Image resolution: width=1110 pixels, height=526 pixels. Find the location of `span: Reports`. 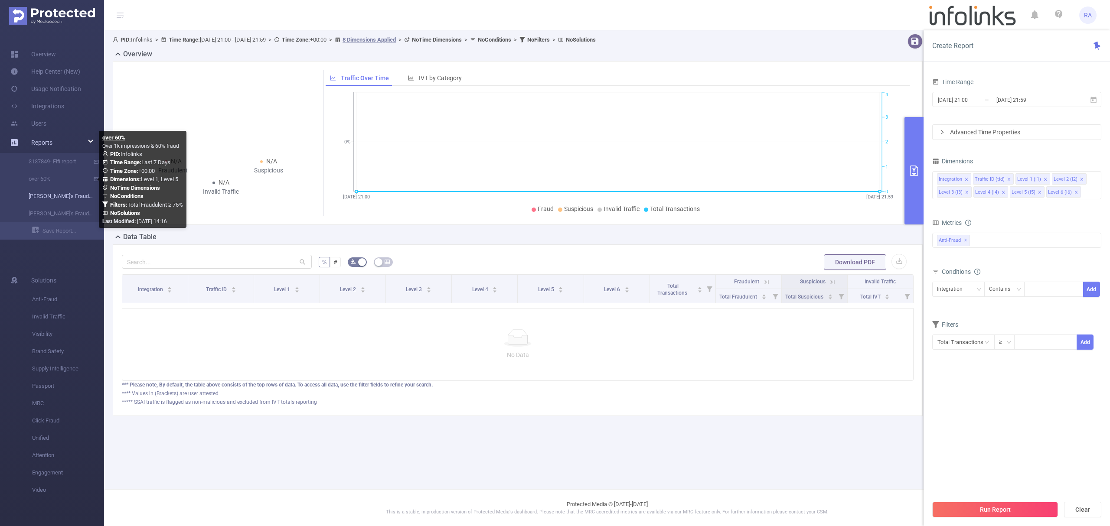

span: Reports is located at coordinates (42, 143).